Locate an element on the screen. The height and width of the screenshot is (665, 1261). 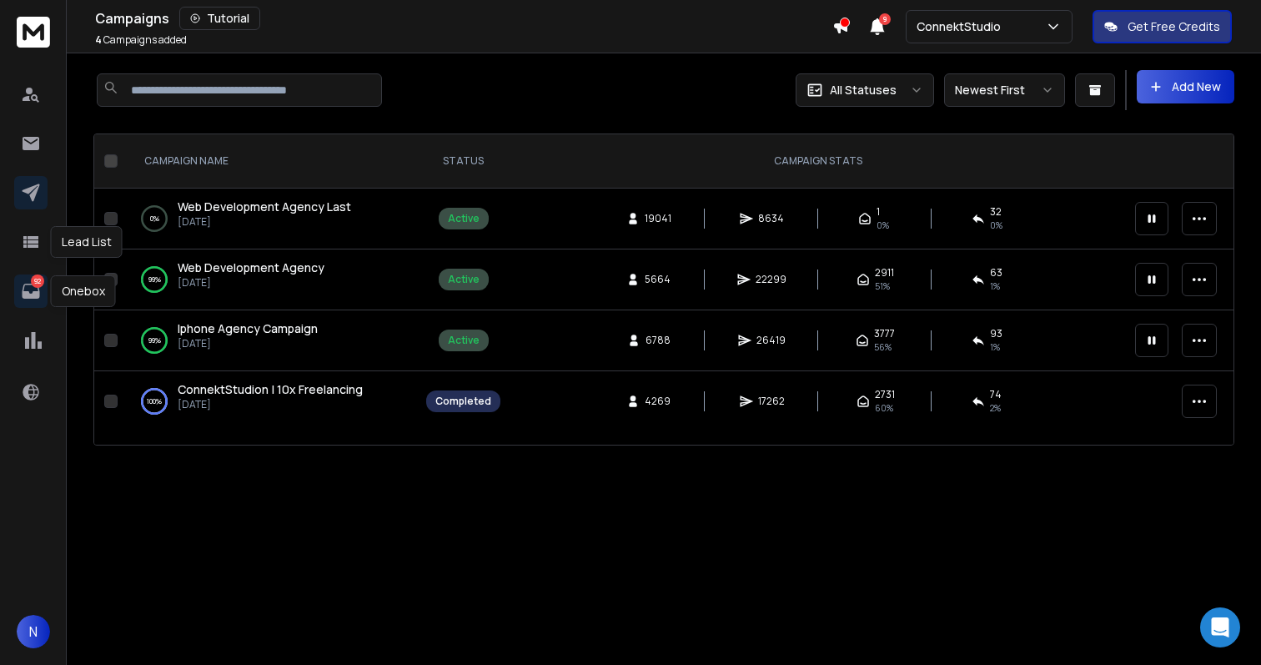
span: 19041 is located at coordinates (658, 219).